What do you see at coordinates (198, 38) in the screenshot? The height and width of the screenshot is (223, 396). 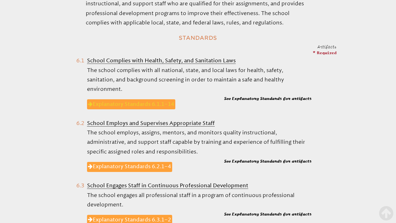 I see `h2: Standards` at bounding box center [198, 38].